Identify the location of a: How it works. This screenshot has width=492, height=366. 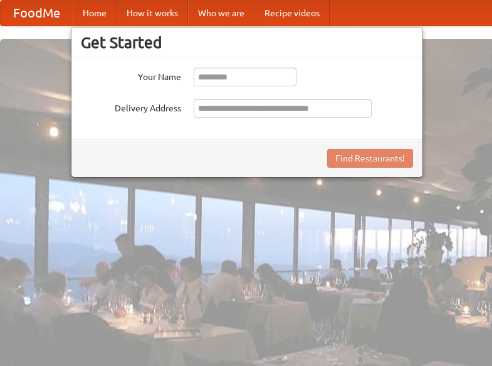
(152, 13).